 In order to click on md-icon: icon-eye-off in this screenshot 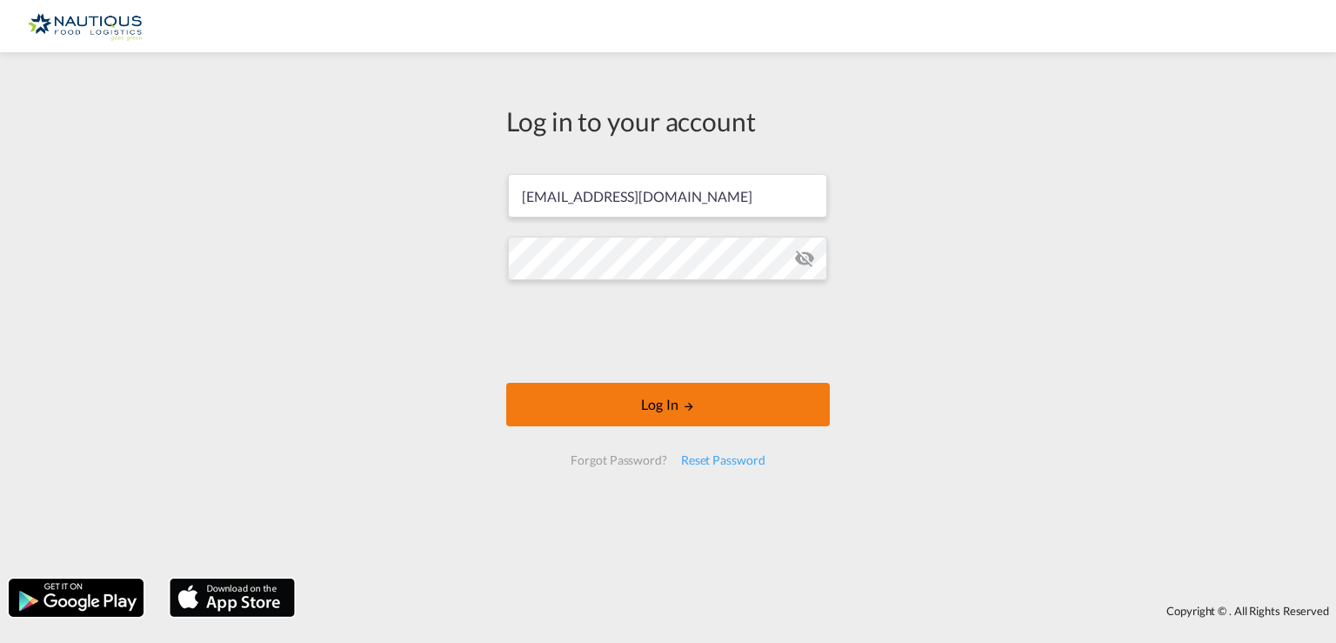, I will do `click(804, 258)`.